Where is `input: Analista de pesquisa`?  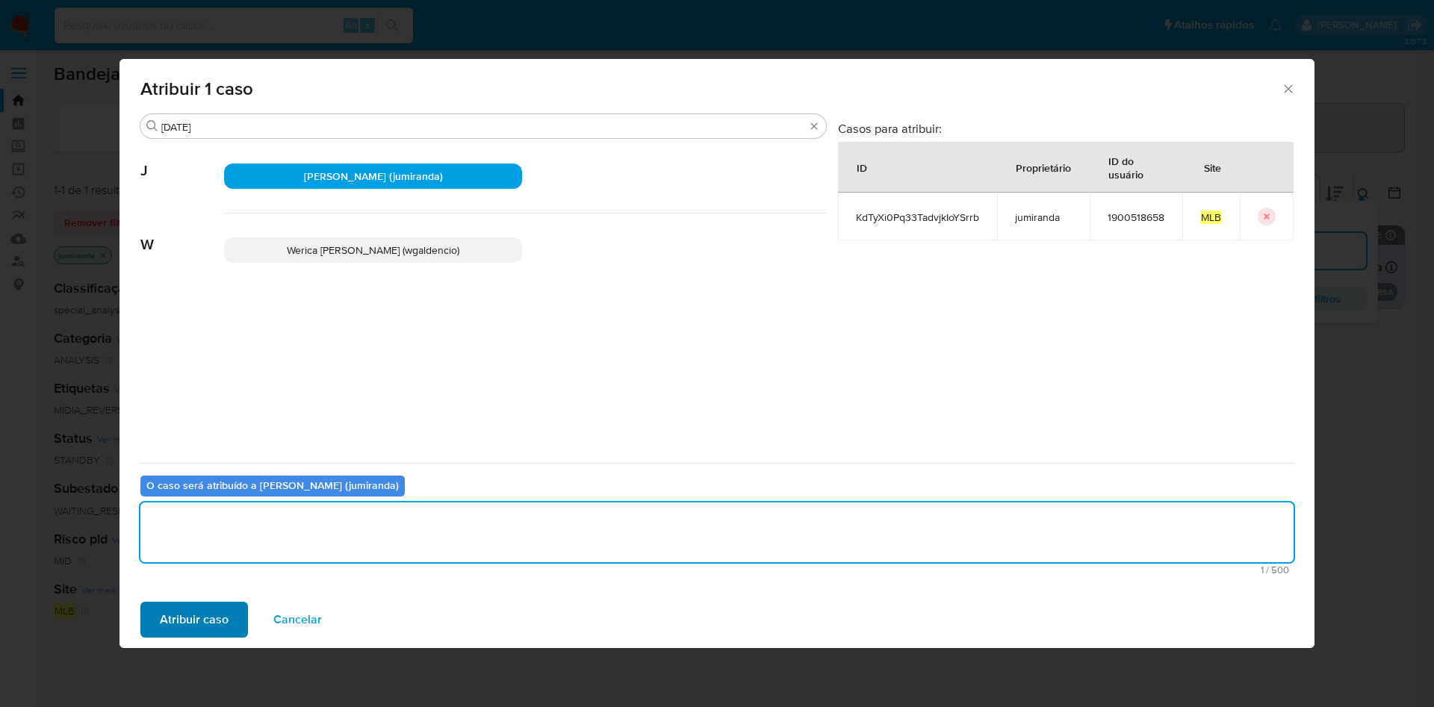 input: Analista de pesquisa is located at coordinates (483, 127).